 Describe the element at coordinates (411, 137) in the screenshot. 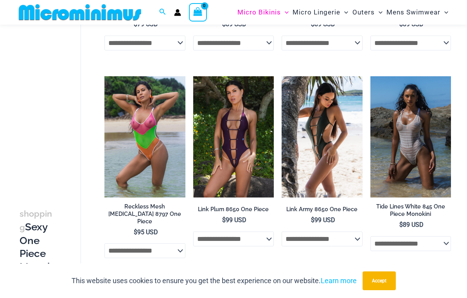

I see `a: Tide Lines White 845 One Piece Monokini 11Tide Lines White 845 One Piece Monokini 13Tide Lines Wh...` at that location.